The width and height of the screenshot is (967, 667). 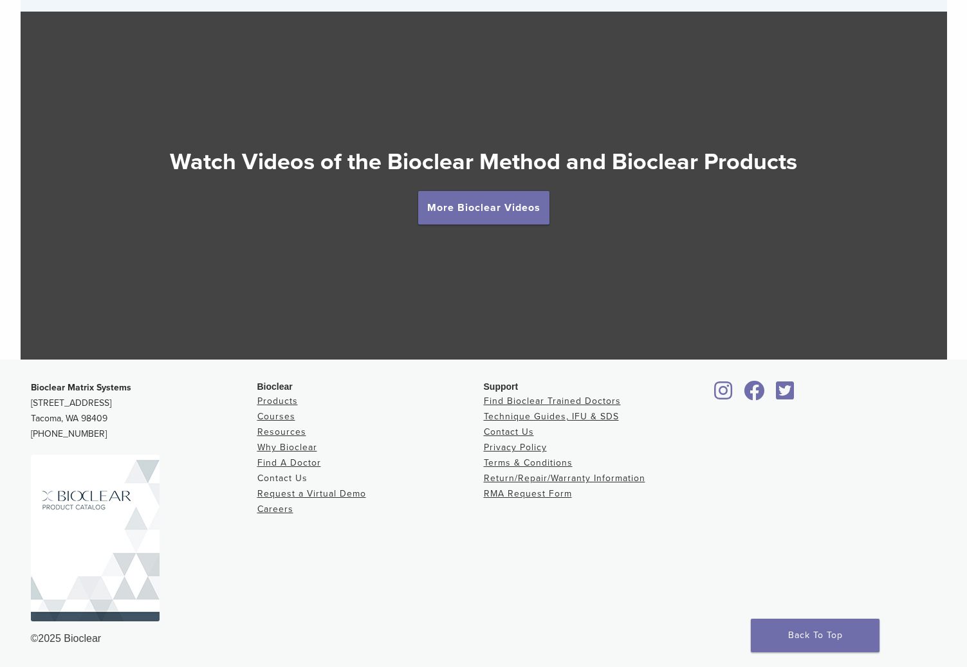 I want to click on a: Back To Top, so click(x=815, y=636).